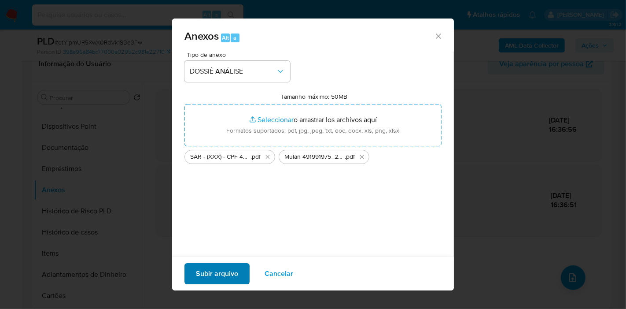 Image resolution: width=626 pixels, height=309 pixels. Describe the element at coordinates (217, 273) in the screenshot. I see `span: Subir arquivo` at that location.